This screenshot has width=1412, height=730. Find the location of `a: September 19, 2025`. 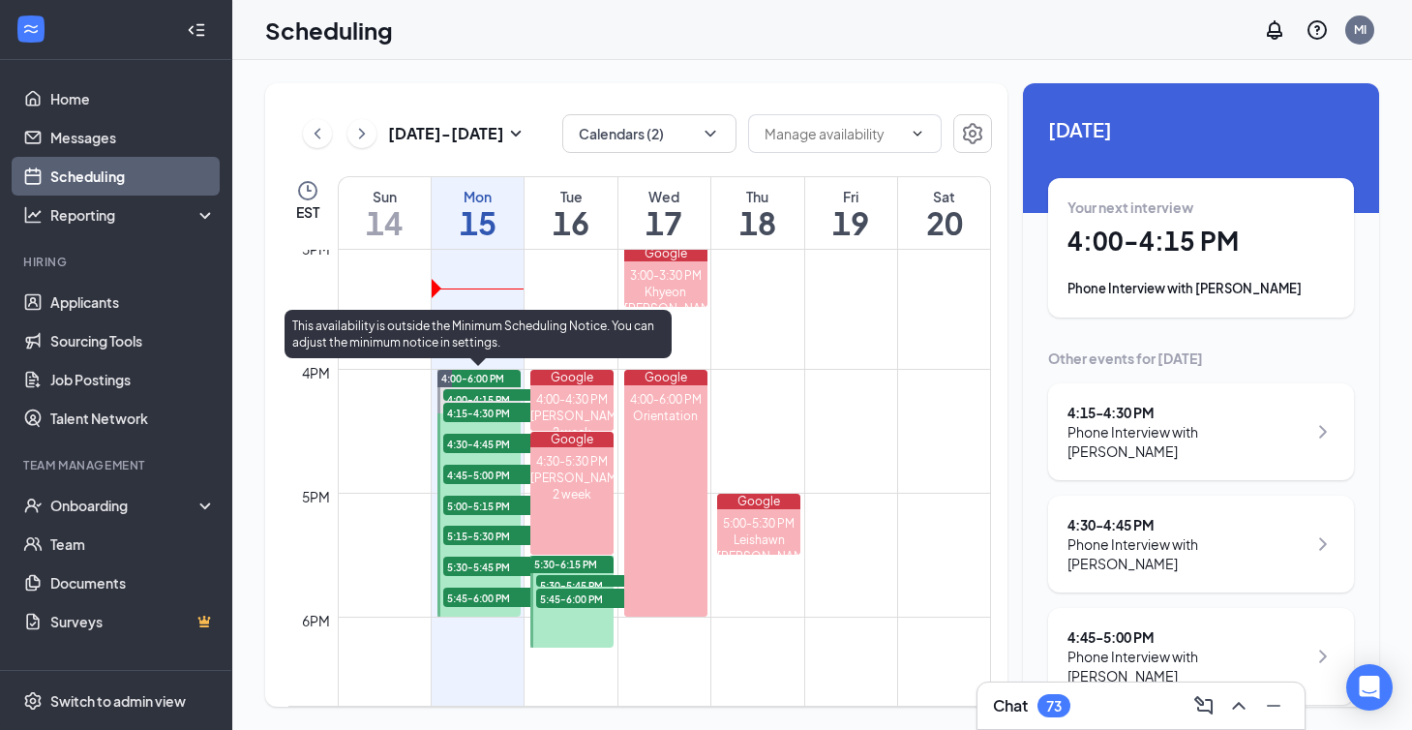

a: September 19, 2025 is located at coordinates (850, 213).